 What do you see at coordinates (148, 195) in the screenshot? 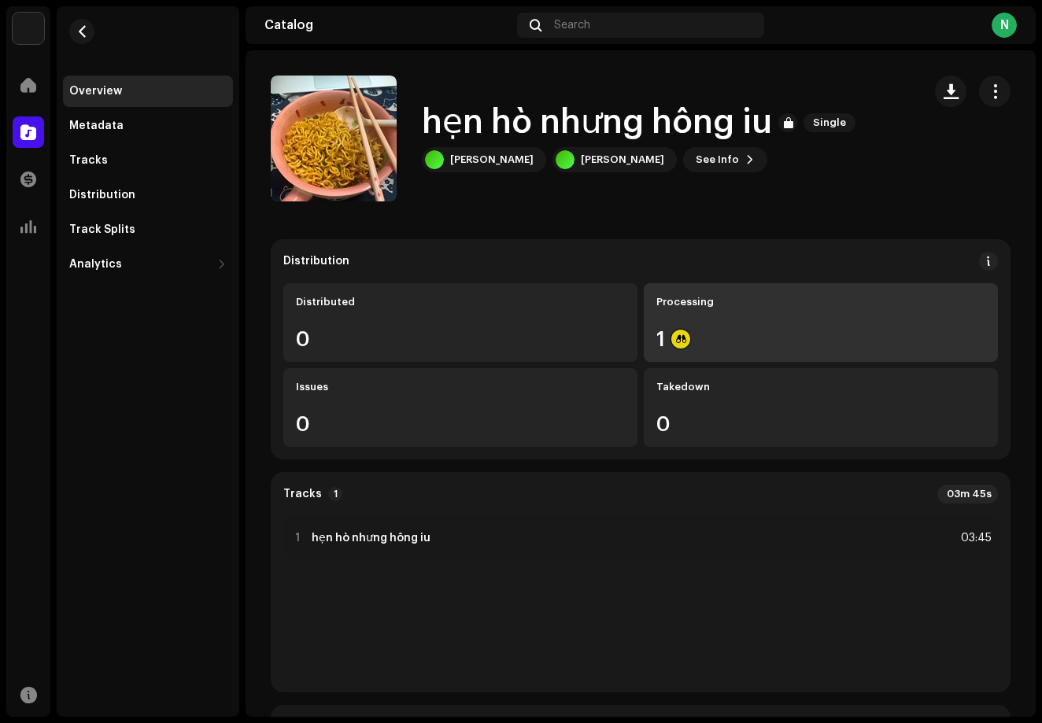
I see `re-m-nav-item: Distribution` at bounding box center [148, 195].